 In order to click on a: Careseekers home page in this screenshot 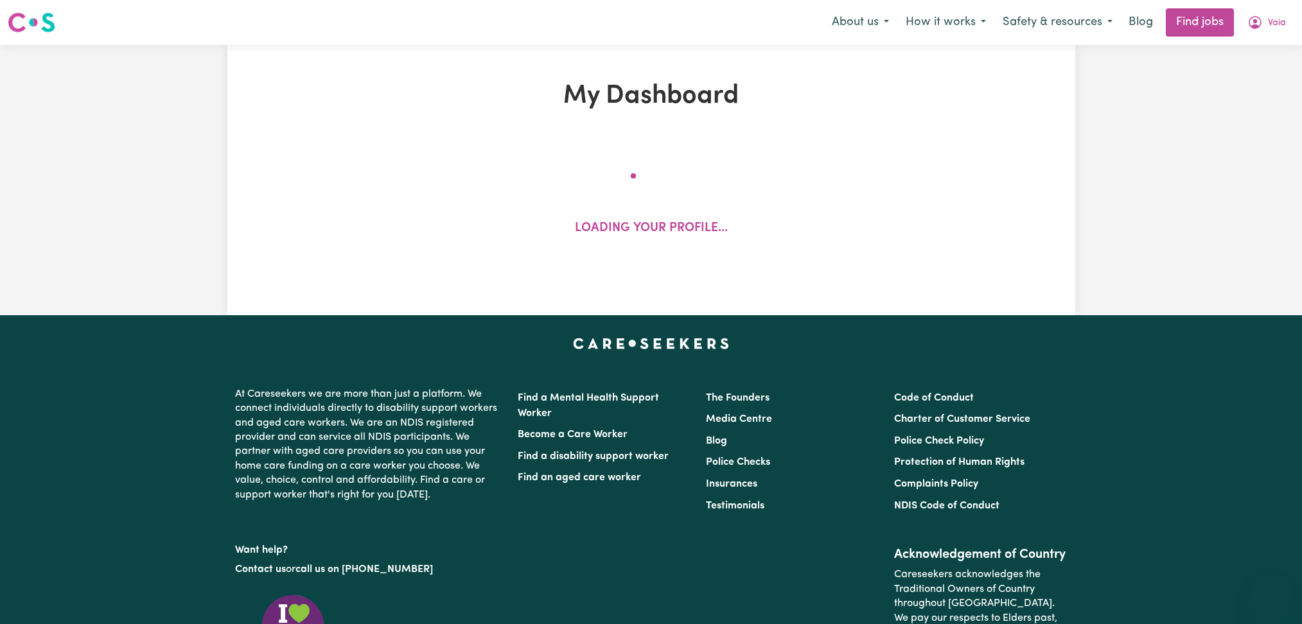, I will do `click(651, 344)`.